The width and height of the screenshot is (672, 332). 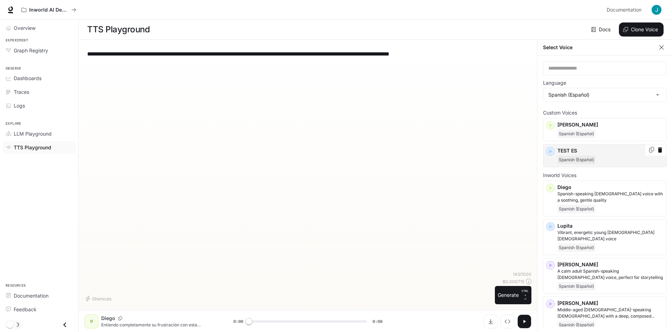 I want to click on p: A calm adult Spanish-speaking male voice, perfect for storytelling, so click(x=610, y=274).